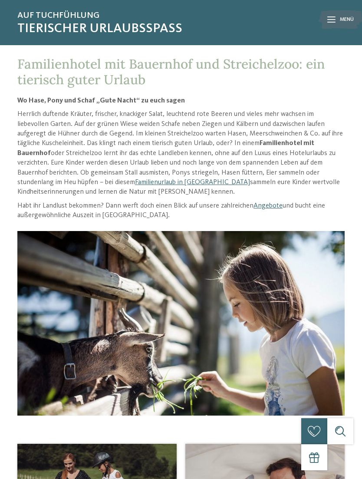 This screenshot has height=479, width=362. What do you see at coordinates (181, 29) in the screenshot?
I see `span: Tierischer Urlaubsspaß` at bounding box center [181, 29].